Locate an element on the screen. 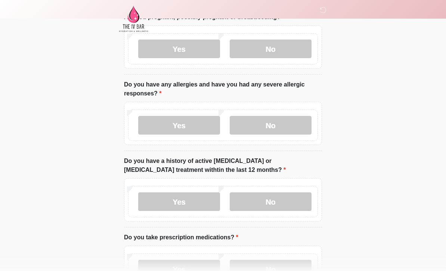 Image resolution: width=446 pixels, height=271 pixels. label: Do you take prescription medications? is located at coordinates (181, 238).